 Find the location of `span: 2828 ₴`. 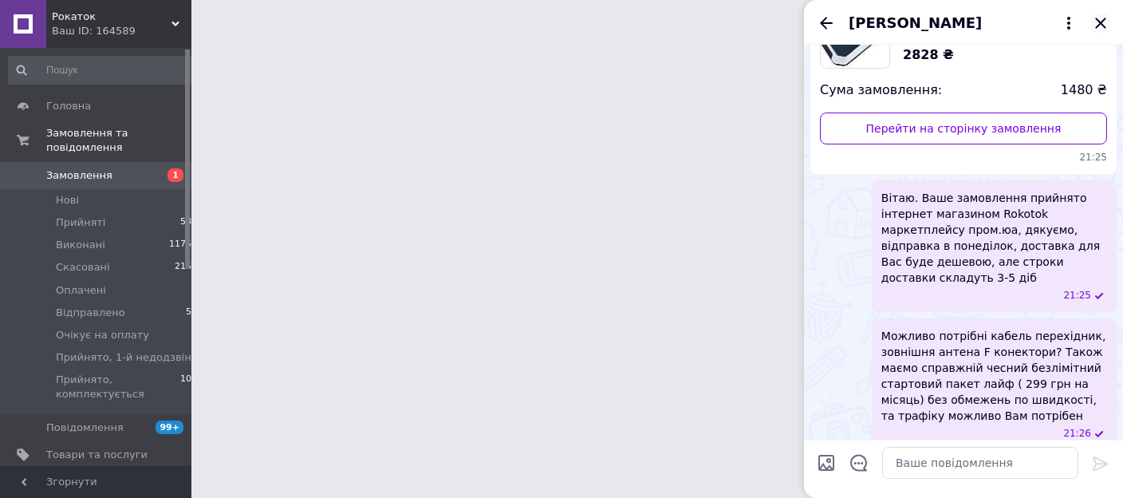

span: 2828 ₴ is located at coordinates (929, 54).